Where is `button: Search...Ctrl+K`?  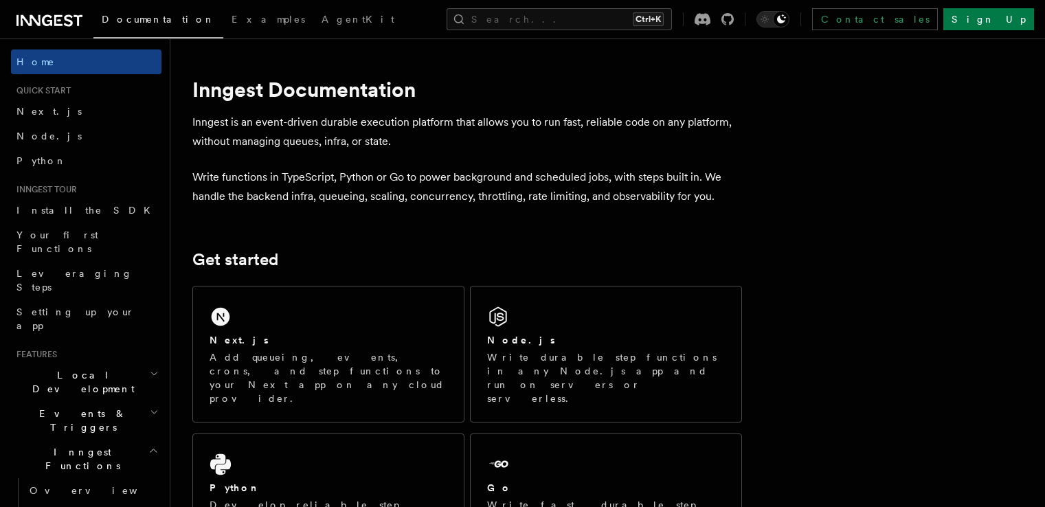
button: Search...Ctrl+K is located at coordinates (559, 19).